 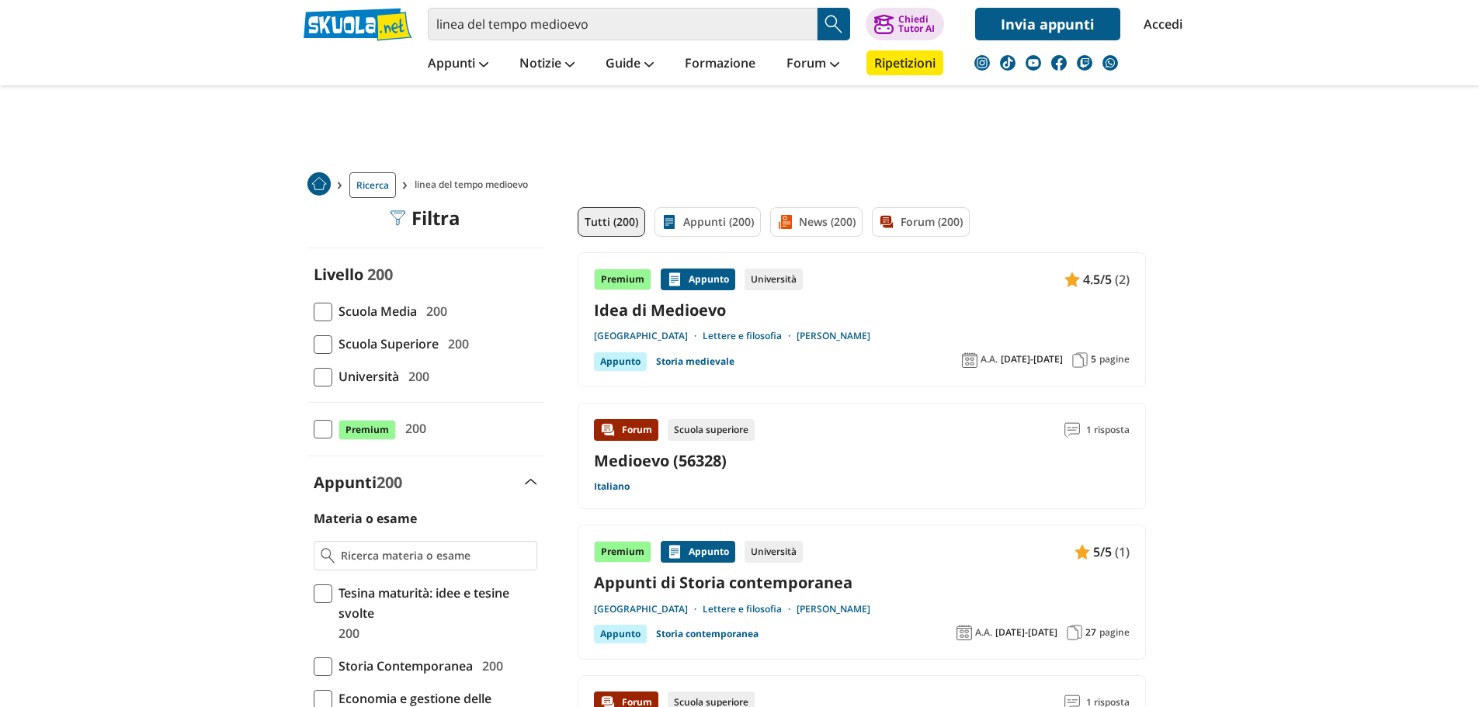 I want to click on div: Forum, so click(x=626, y=430).